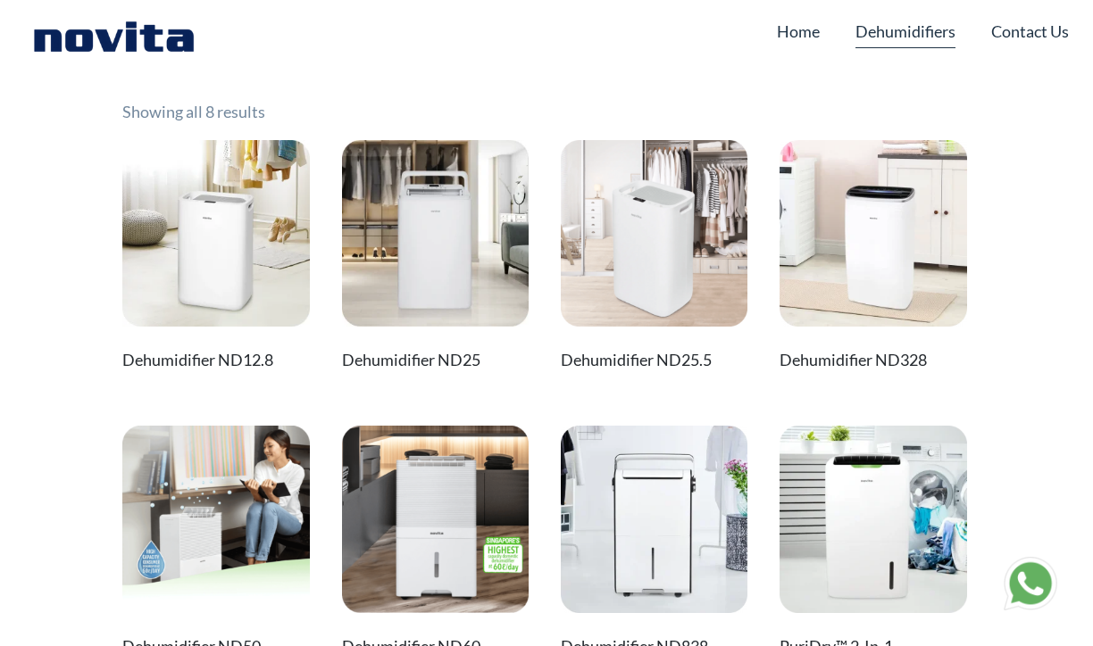  Describe the element at coordinates (872, 259) in the screenshot. I see `a: Dehumidifier ND328` at that location.